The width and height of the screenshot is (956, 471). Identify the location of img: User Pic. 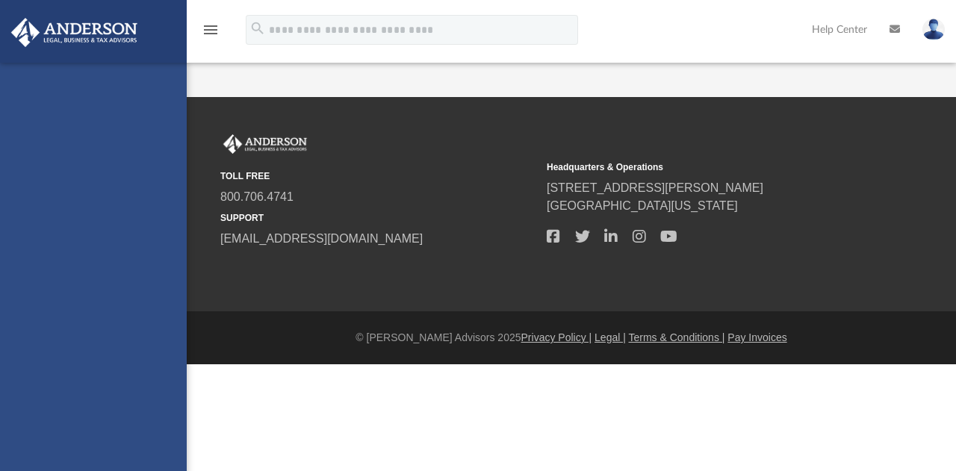
(934, 29).